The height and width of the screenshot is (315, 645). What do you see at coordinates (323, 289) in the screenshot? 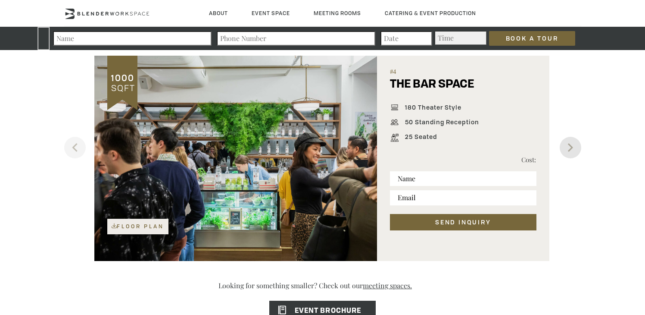
I see `p: Looking for something smaller? Check out our` at bounding box center [323, 289].